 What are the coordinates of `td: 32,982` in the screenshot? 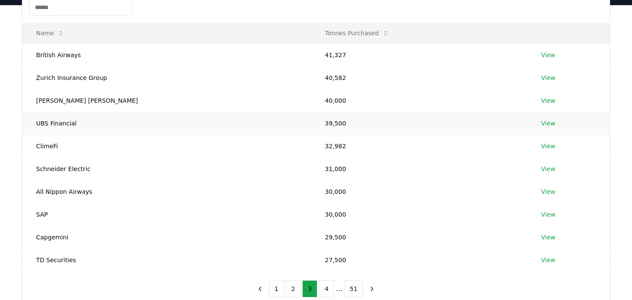 It's located at (419, 146).